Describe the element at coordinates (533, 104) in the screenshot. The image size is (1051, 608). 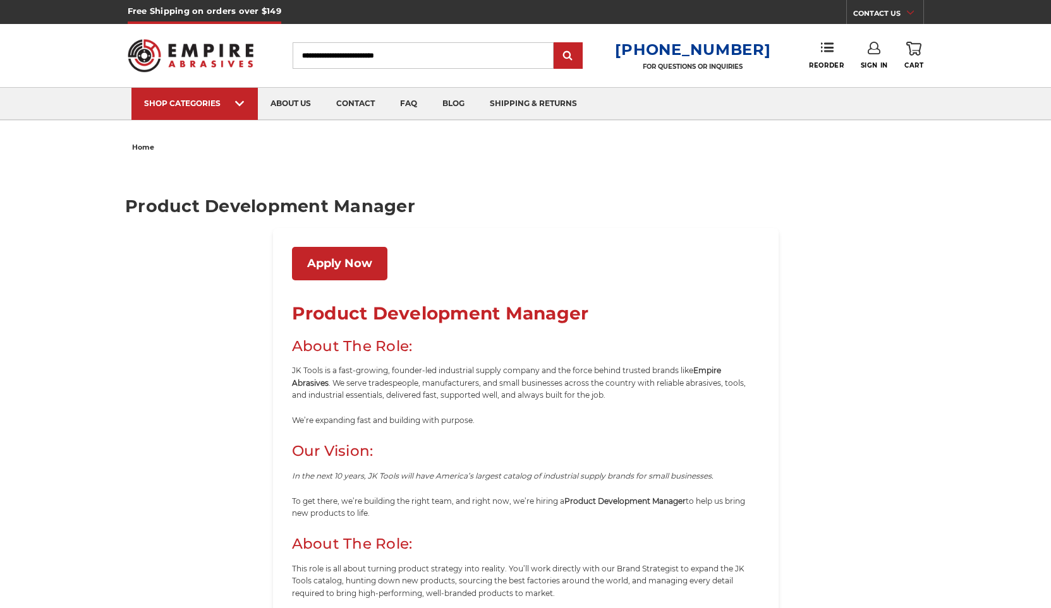
I see `a: shipping & returns` at that location.